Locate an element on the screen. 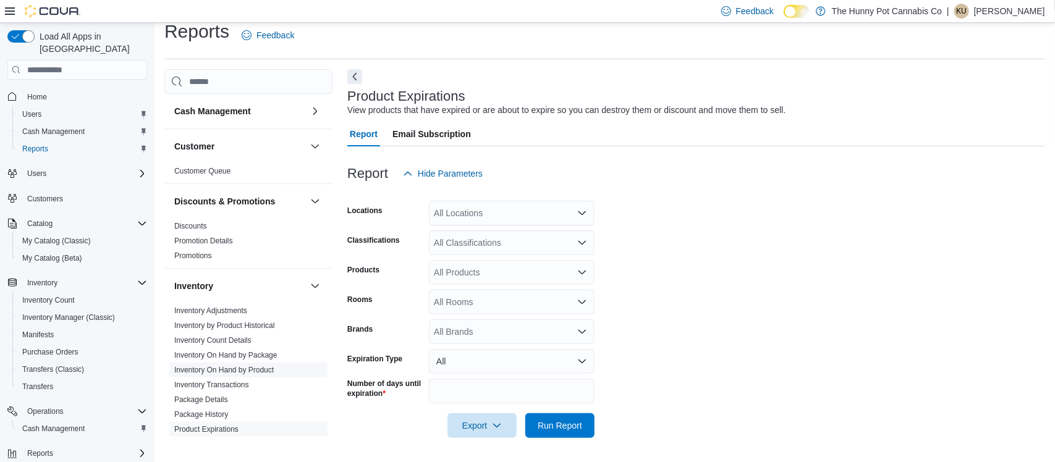  span: Run Report is located at coordinates (560, 426).